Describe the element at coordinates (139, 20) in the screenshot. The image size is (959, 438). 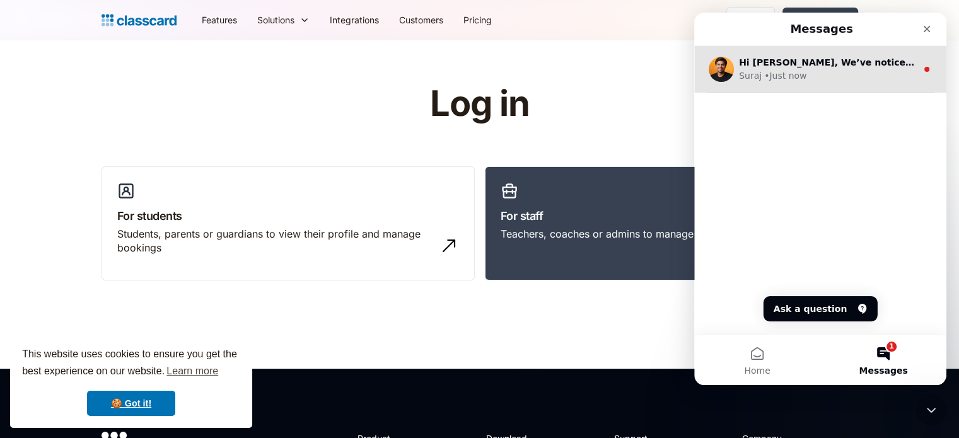
I see `a: home` at that location.